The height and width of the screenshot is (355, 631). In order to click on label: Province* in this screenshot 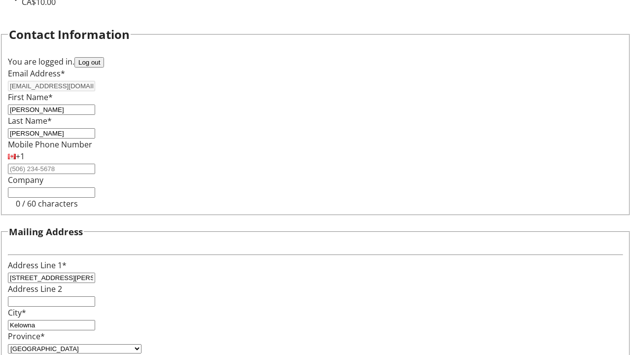, I will do `click(26, 336)`.